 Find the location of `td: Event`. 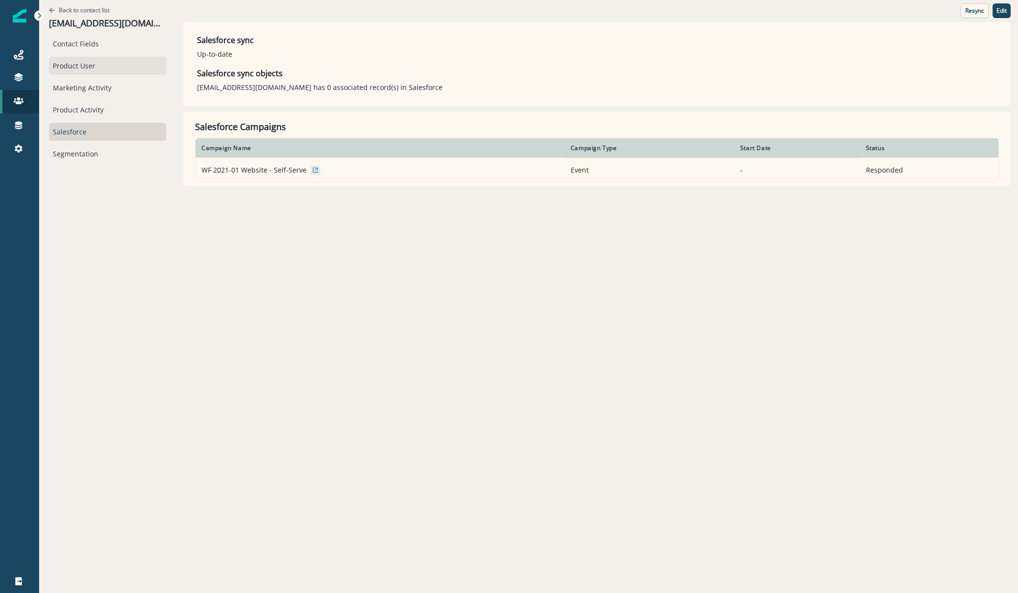

td: Event is located at coordinates (649, 170).